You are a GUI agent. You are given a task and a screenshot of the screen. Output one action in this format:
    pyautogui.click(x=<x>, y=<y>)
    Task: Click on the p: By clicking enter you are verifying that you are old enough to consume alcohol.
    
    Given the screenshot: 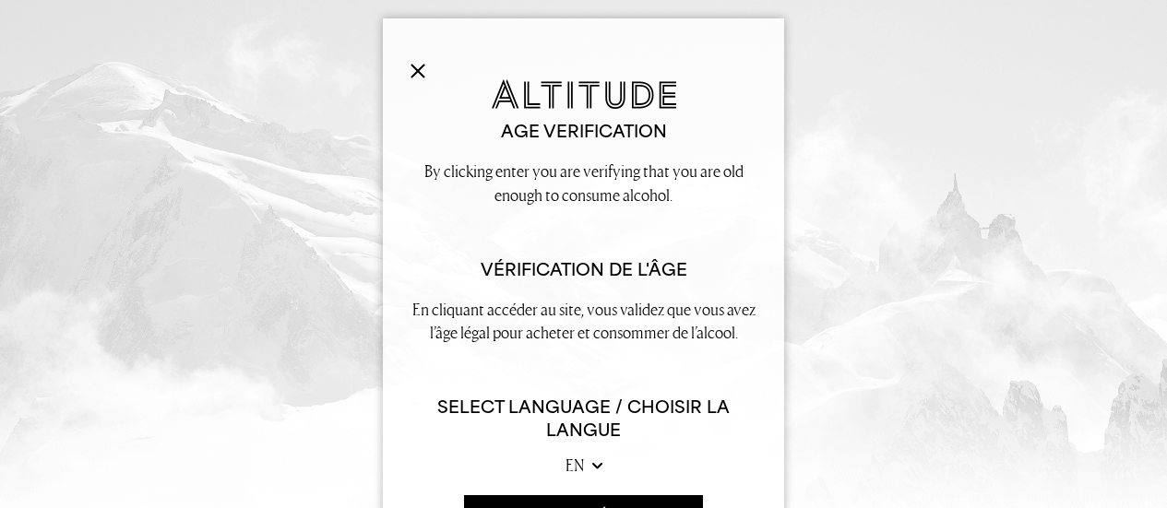 What is the action you would take?
    pyautogui.click(x=583, y=183)
    